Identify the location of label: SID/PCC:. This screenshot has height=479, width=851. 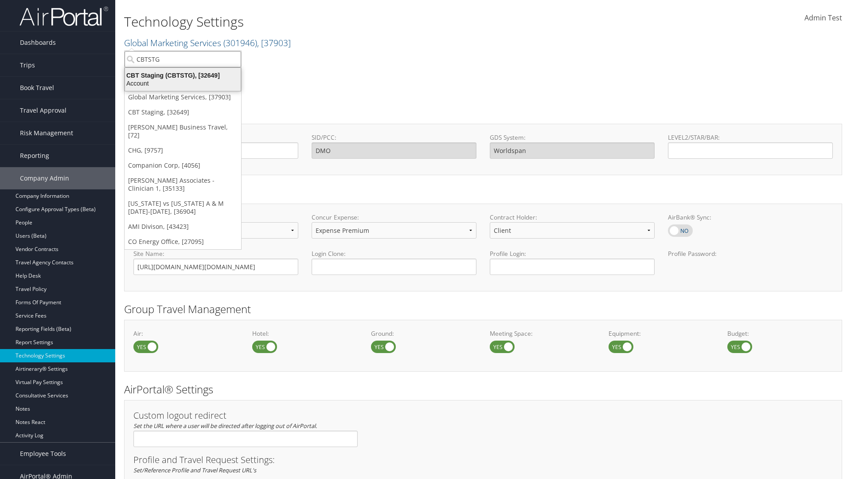
(394, 137).